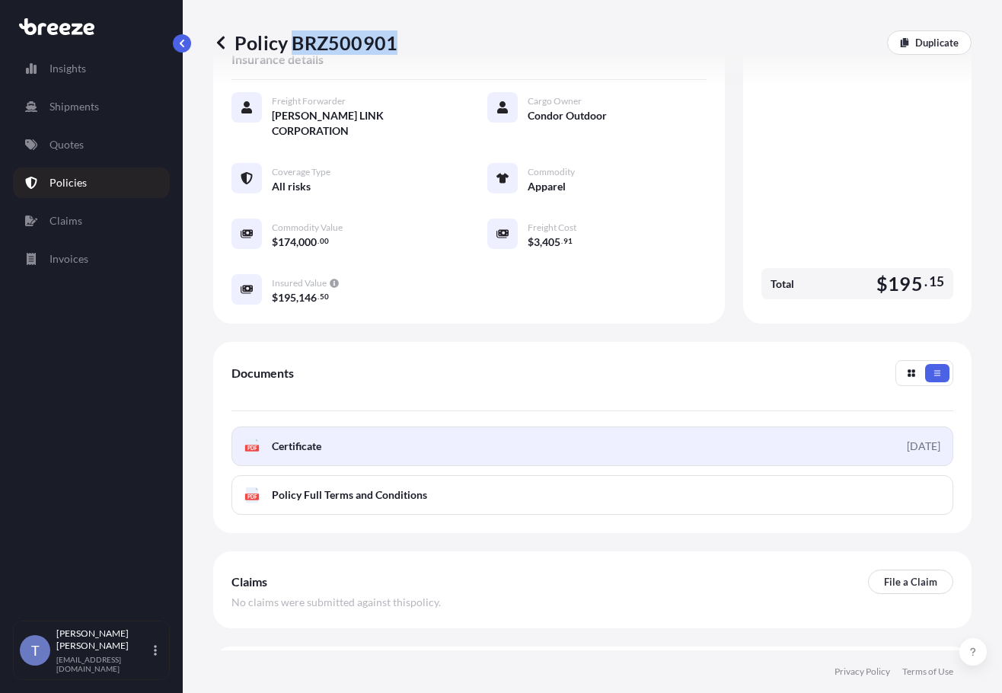 This screenshot has height=693, width=1002. I want to click on span: 000, so click(308, 242).